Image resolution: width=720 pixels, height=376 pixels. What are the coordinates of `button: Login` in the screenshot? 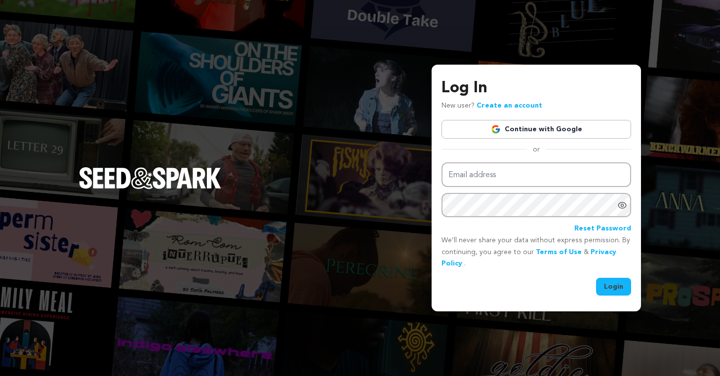 It's located at (613, 287).